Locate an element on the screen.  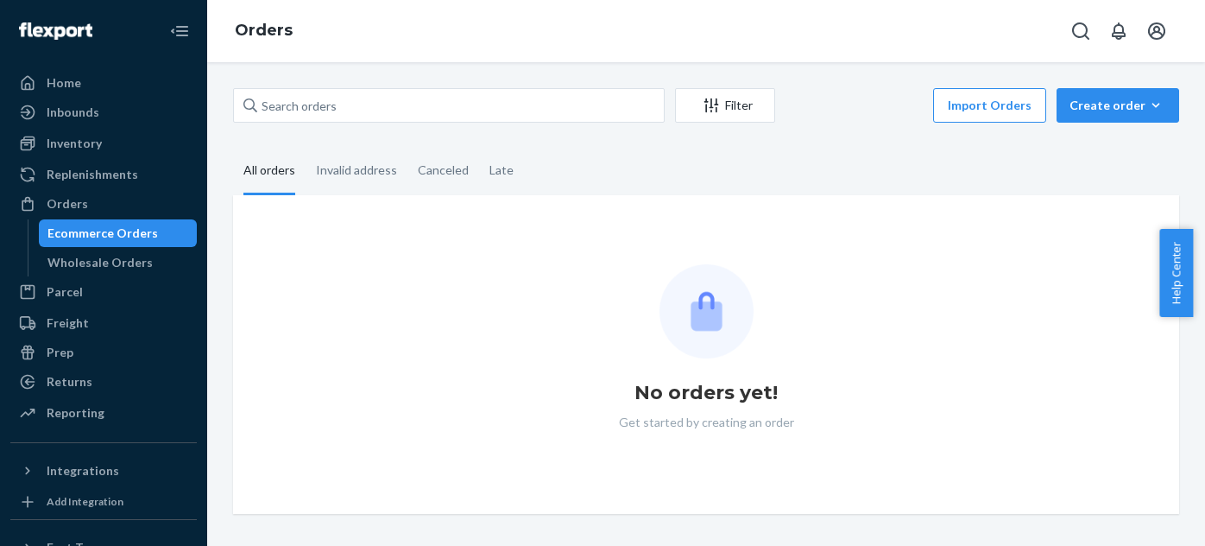
a: Prep is located at coordinates (104, 352).